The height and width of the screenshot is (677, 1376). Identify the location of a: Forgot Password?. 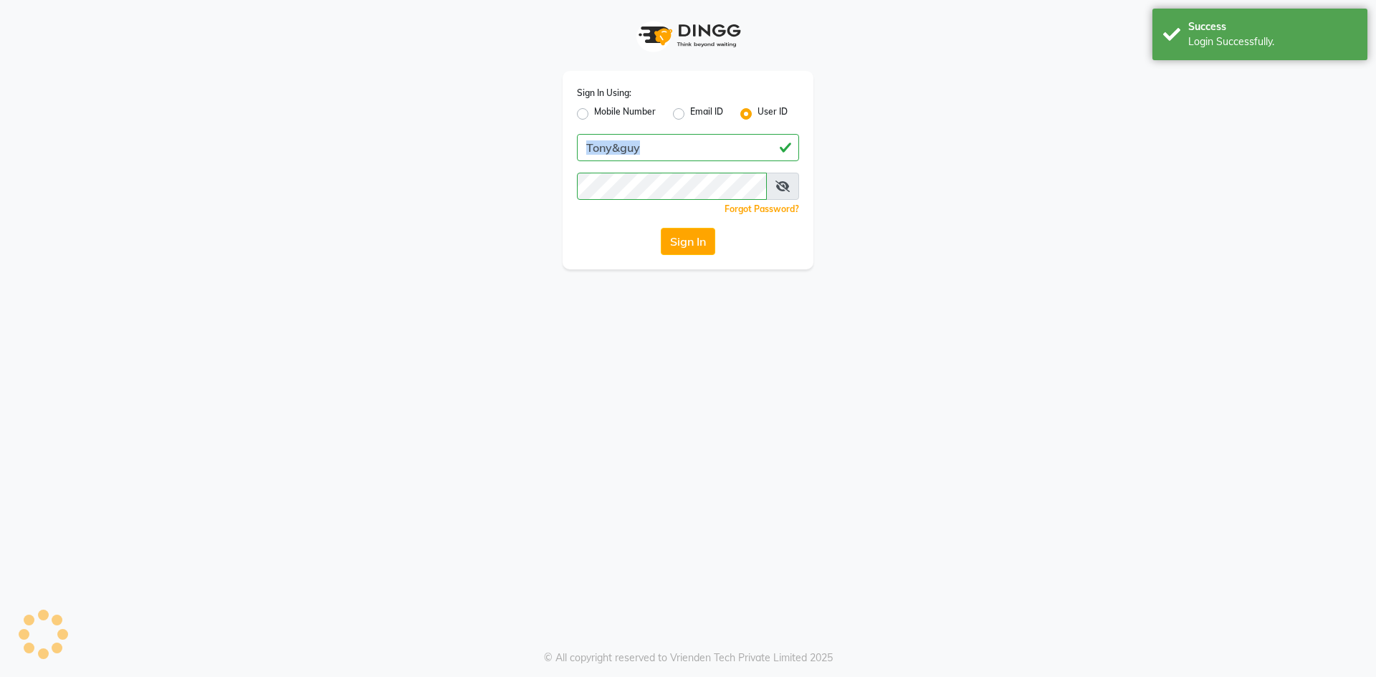
(762, 209).